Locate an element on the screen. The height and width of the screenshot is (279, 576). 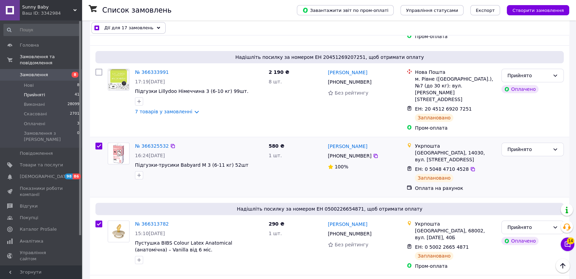
button: Управління статусами is located at coordinates (432, 10).